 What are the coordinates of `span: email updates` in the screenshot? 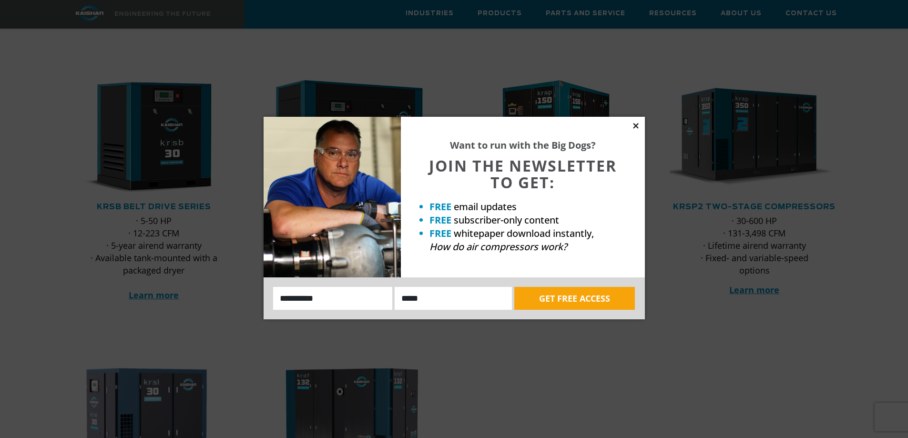 It's located at (485, 206).